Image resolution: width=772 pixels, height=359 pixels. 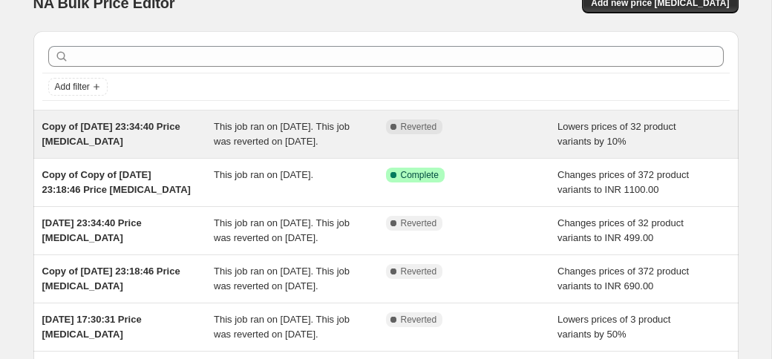 What do you see at coordinates (419, 175) in the screenshot?
I see `span: Complete` at bounding box center [419, 175].